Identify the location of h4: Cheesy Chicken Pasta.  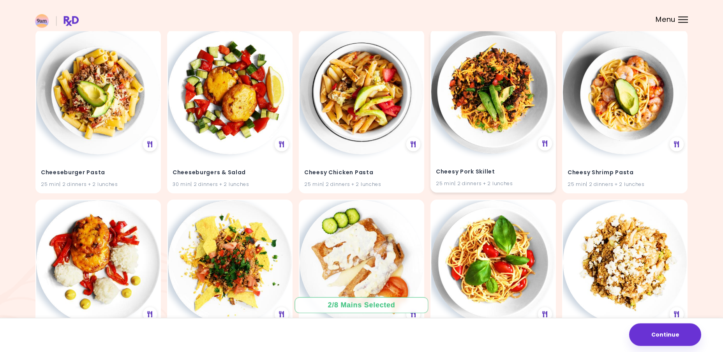
(362, 172).